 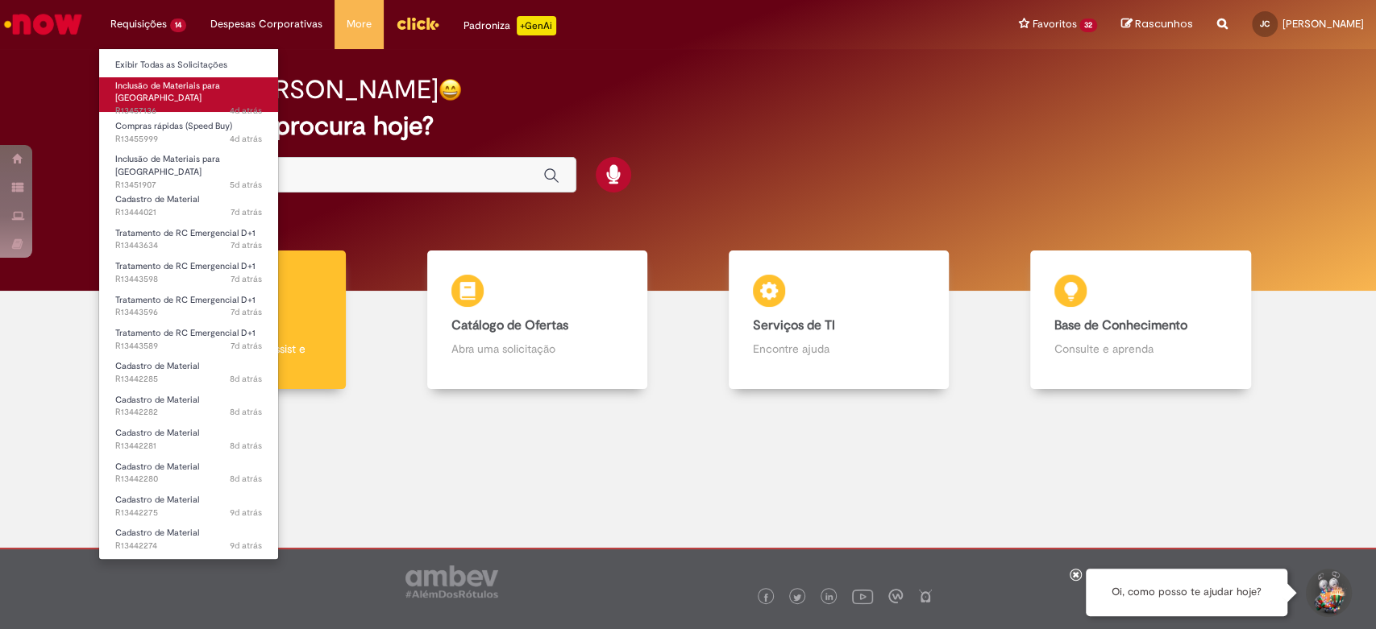 I want to click on a: Aberto R13443589 : Tratamento de RC Emergencial D+1, so click(x=189, y=339).